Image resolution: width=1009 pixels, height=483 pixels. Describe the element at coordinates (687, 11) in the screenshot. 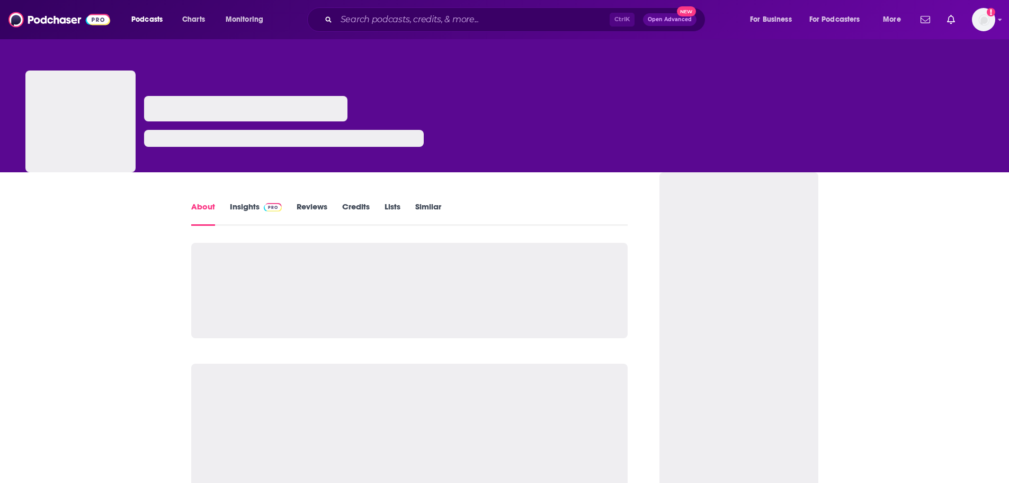

I see `span: New` at that location.